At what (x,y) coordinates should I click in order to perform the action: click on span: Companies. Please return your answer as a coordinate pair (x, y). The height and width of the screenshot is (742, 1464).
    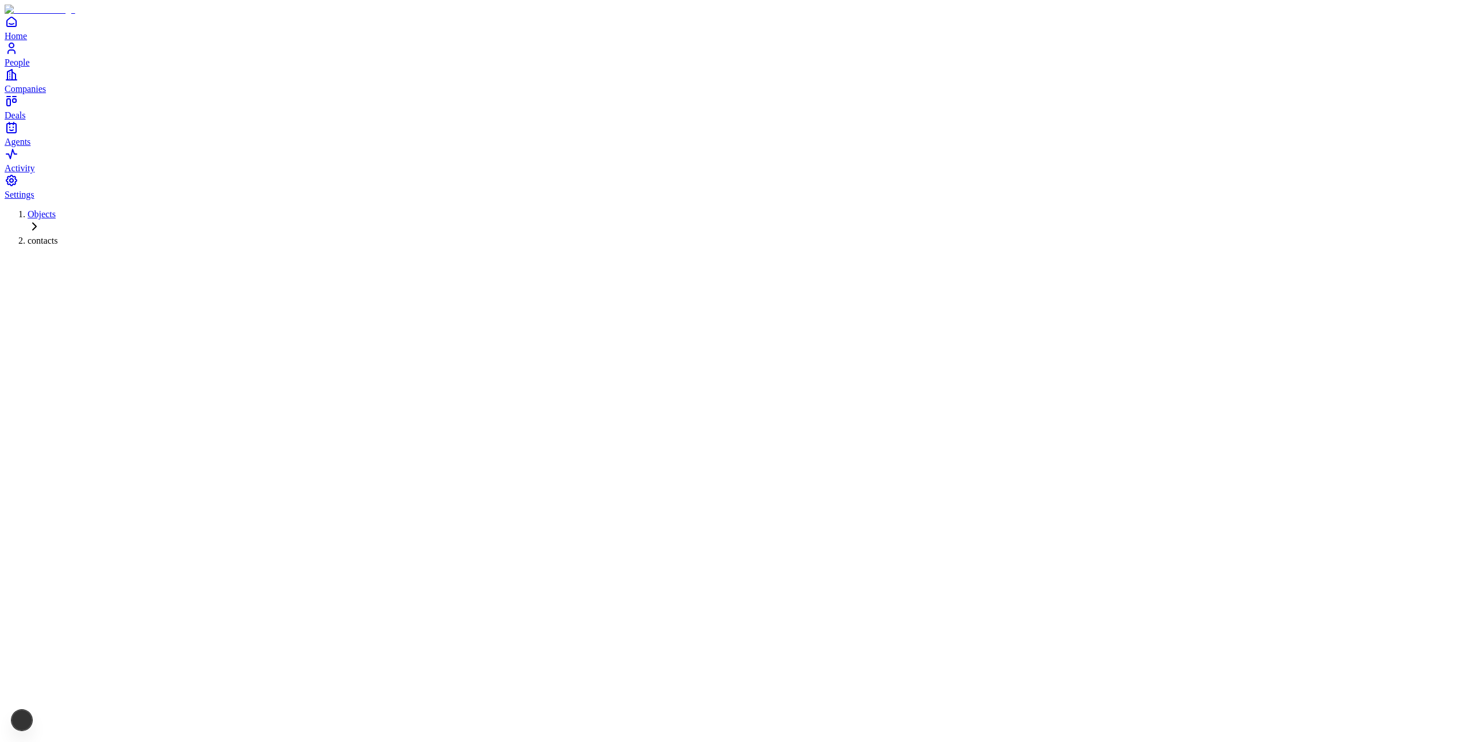
    Looking at the image, I should click on (25, 89).